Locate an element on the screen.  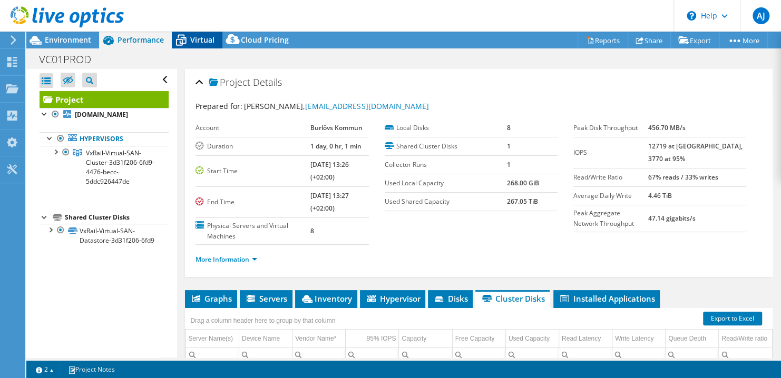
span: Project is located at coordinates (230, 83).